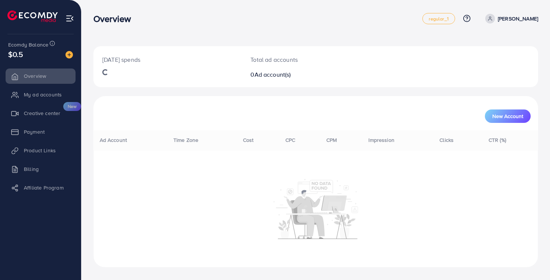  What do you see at coordinates (273, 74) in the screenshot?
I see `span: Ad account(s)` at bounding box center [273, 74].